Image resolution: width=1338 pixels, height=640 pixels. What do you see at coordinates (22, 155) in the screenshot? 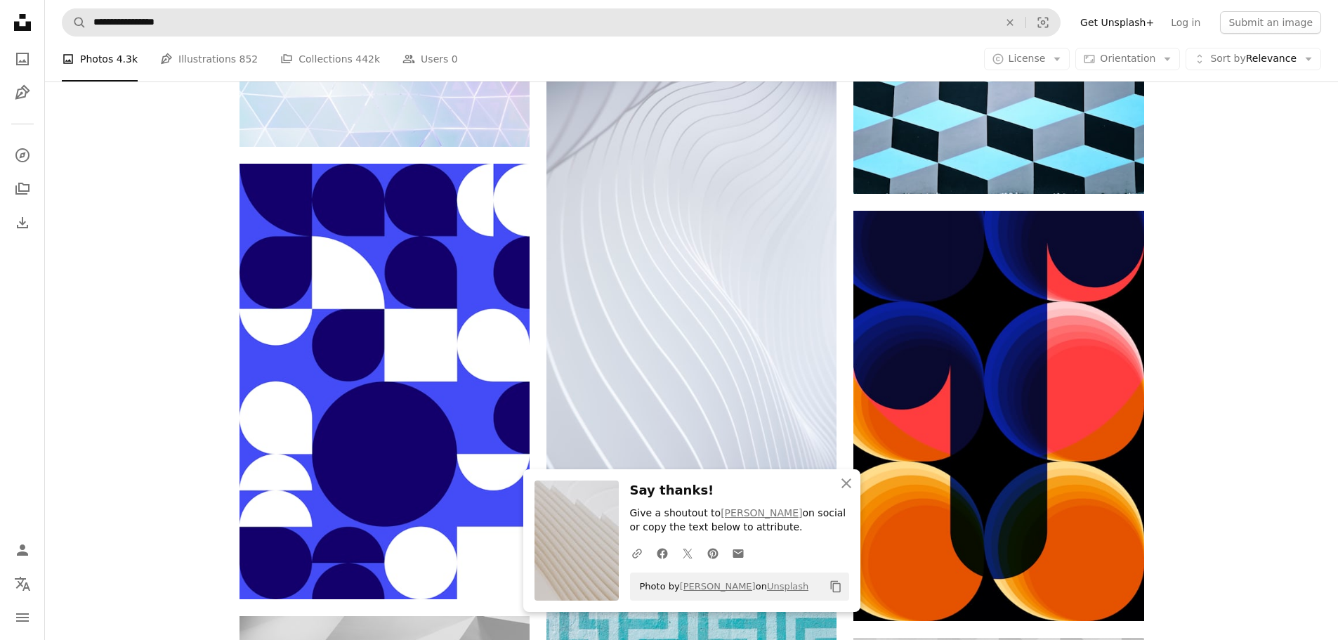
I see `a: Explore` at bounding box center [22, 155].